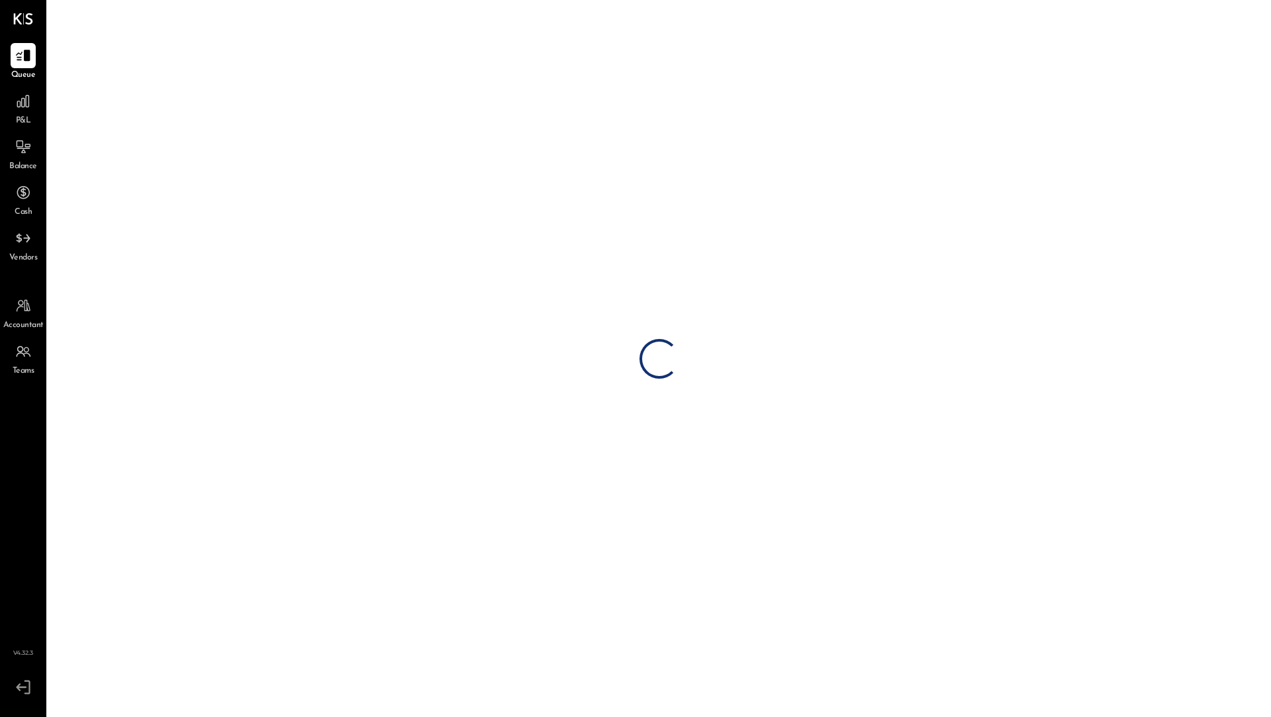 The width and height of the screenshot is (1271, 717). What do you see at coordinates (23, 313) in the screenshot?
I see `a: Accountant` at bounding box center [23, 313].